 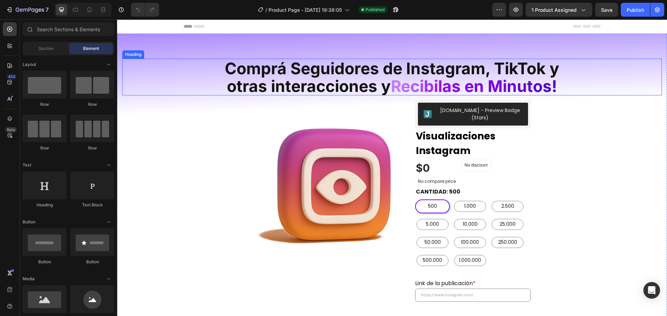 What do you see at coordinates (279, 67) in the screenshot?
I see `span: R` at bounding box center [279, 67].